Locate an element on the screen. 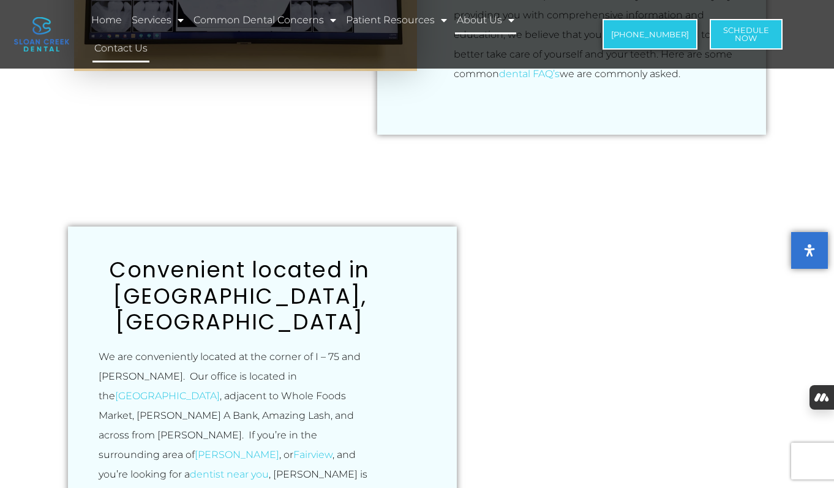  span: Schedule Now is located at coordinates (745, 34).